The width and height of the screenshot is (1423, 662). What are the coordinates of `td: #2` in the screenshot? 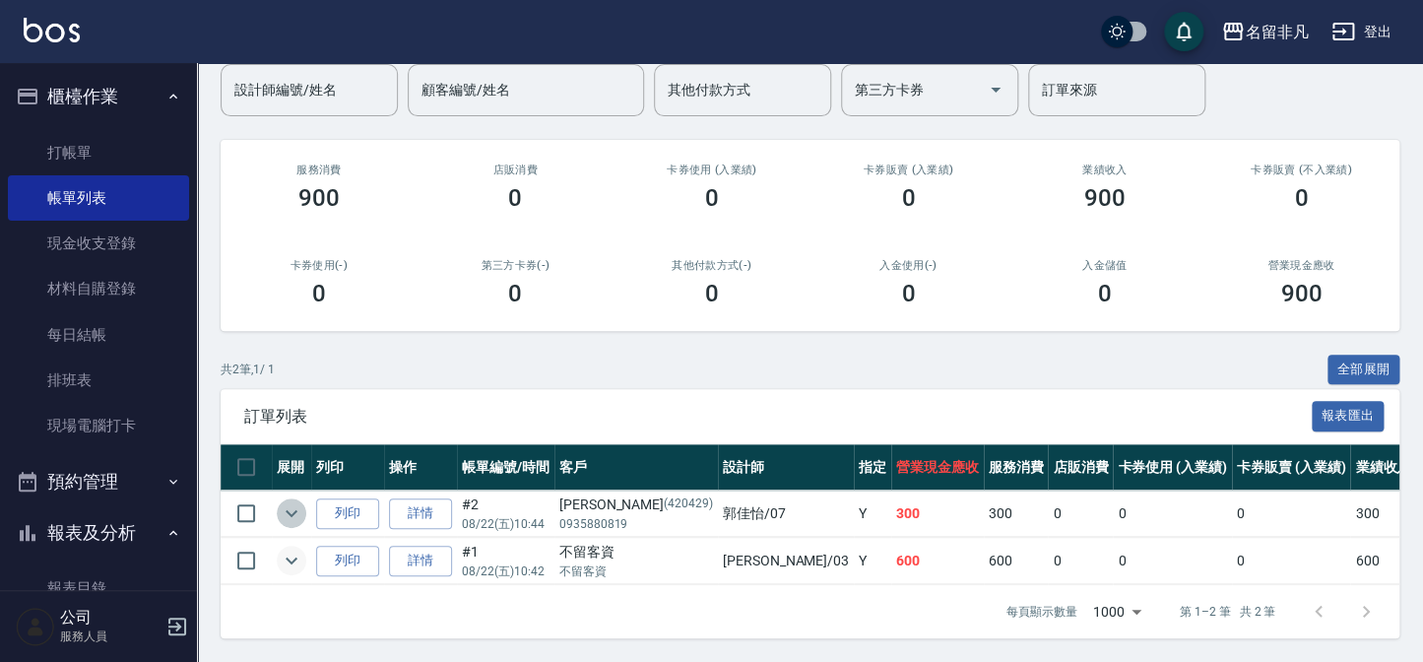 It's located at (505, 513).